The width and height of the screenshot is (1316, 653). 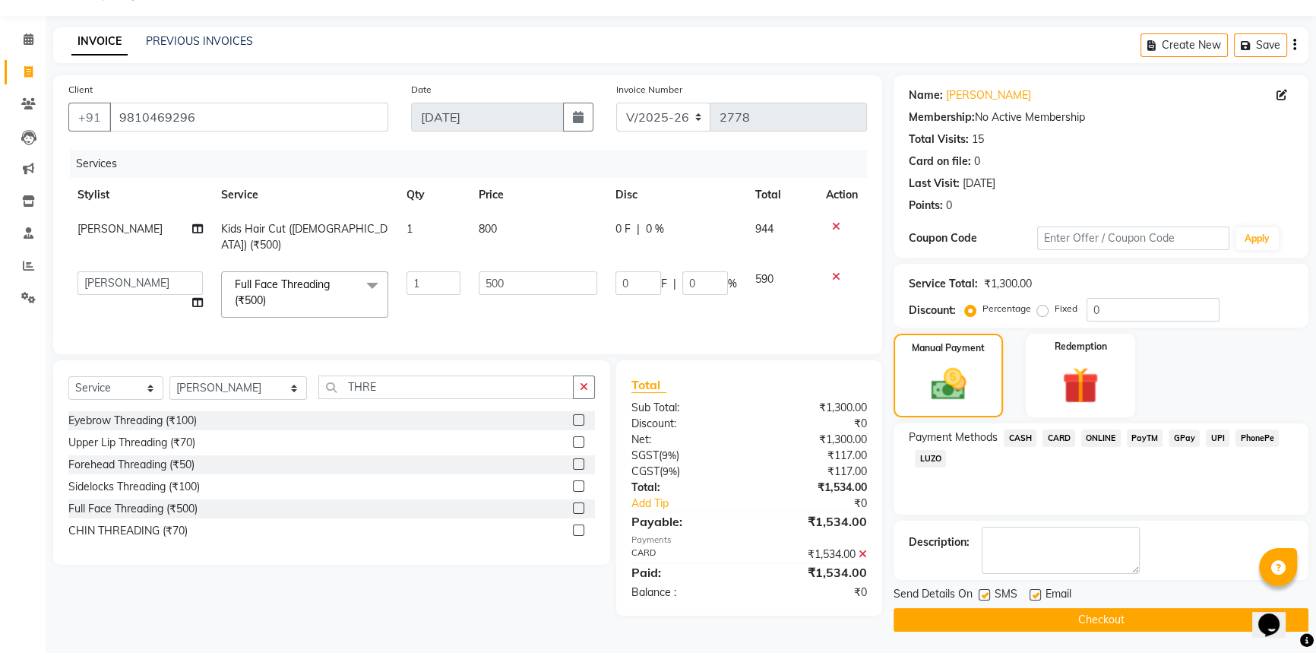 I want to click on button: +91, so click(x=90, y=117).